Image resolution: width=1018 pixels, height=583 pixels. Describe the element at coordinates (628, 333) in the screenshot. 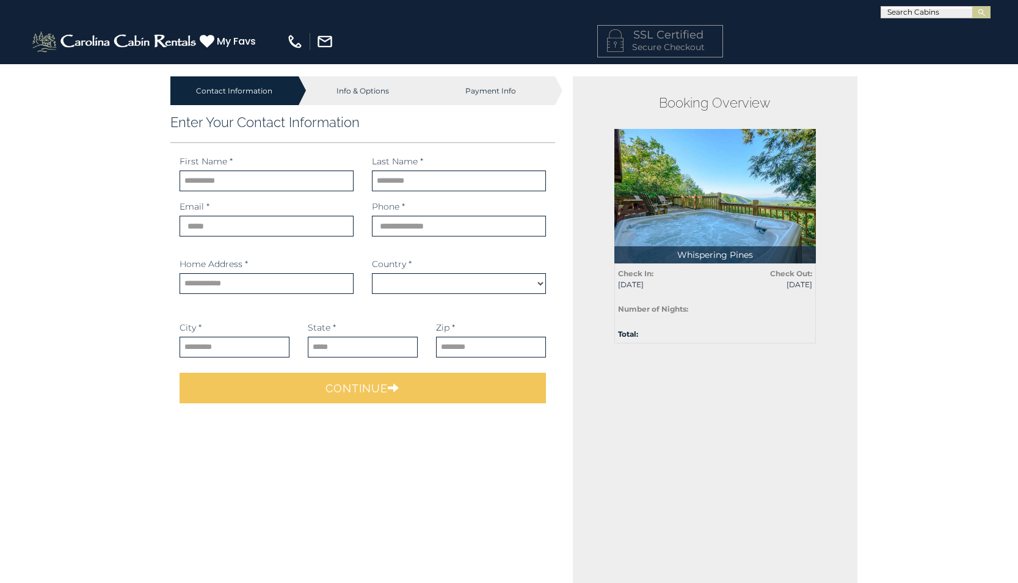

I see `strong: Total:` at that location.